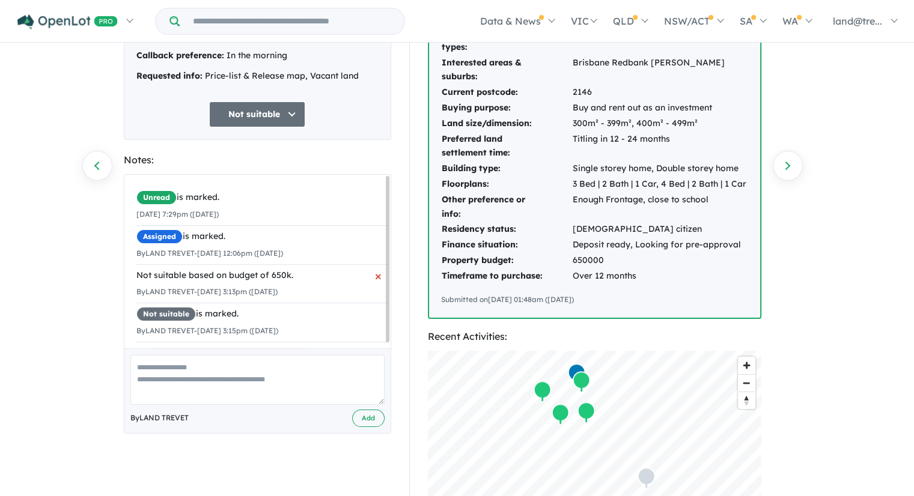  What do you see at coordinates (67, 22) in the screenshot?
I see `img: Openlot PRO Logo White` at bounding box center [67, 22].